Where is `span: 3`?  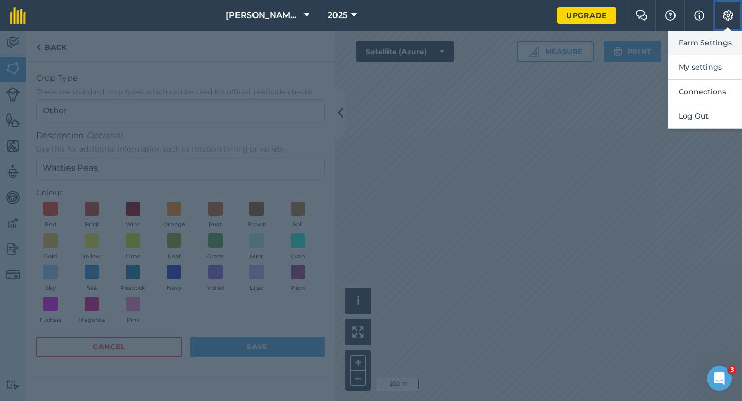 span: 3 is located at coordinates (733, 370).